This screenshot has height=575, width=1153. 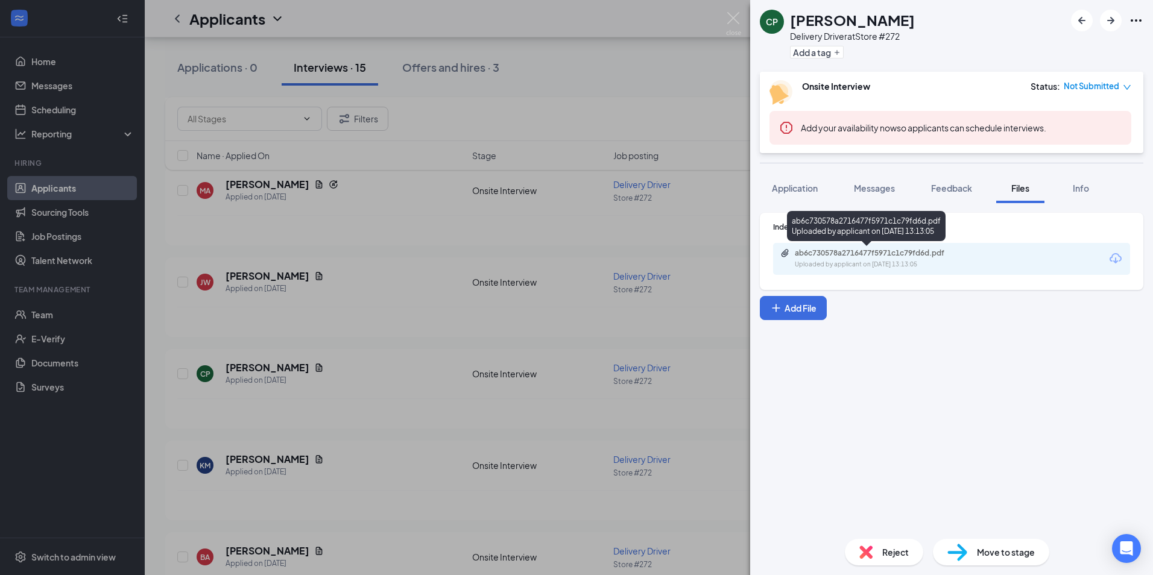 What do you see at coordinates (1092, 86) in the screenshot?
I see `span: Not Submitted` at bounding box center [1092, 86].